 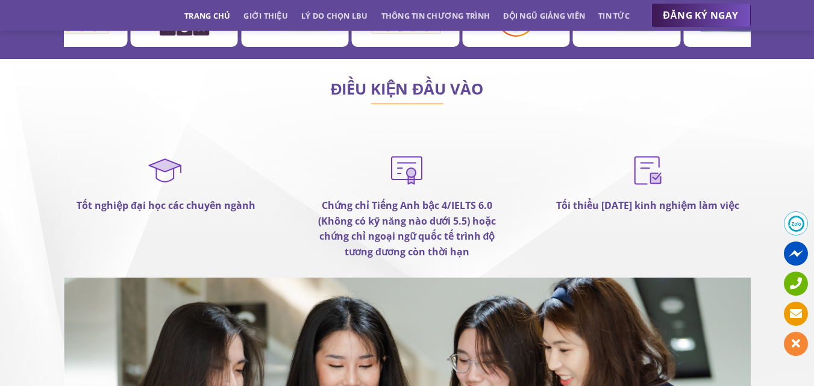 I want to click on a: ĐĂNG KÝ NGAY, so click(x=701, y=16).